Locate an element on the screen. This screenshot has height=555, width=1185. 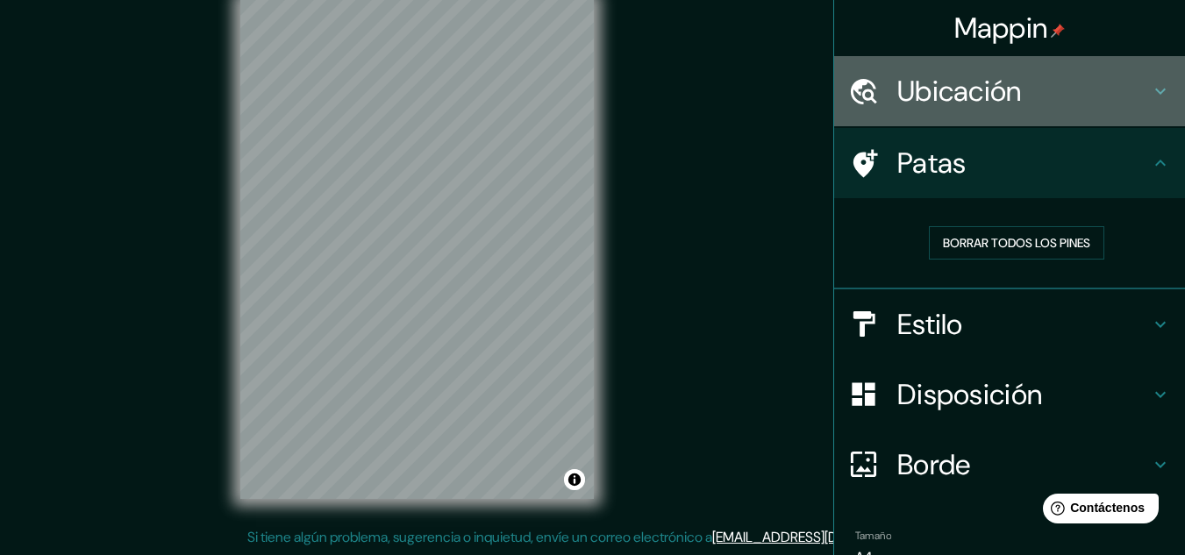
img: pin-icon.png is located at coordinates (1058, 31).